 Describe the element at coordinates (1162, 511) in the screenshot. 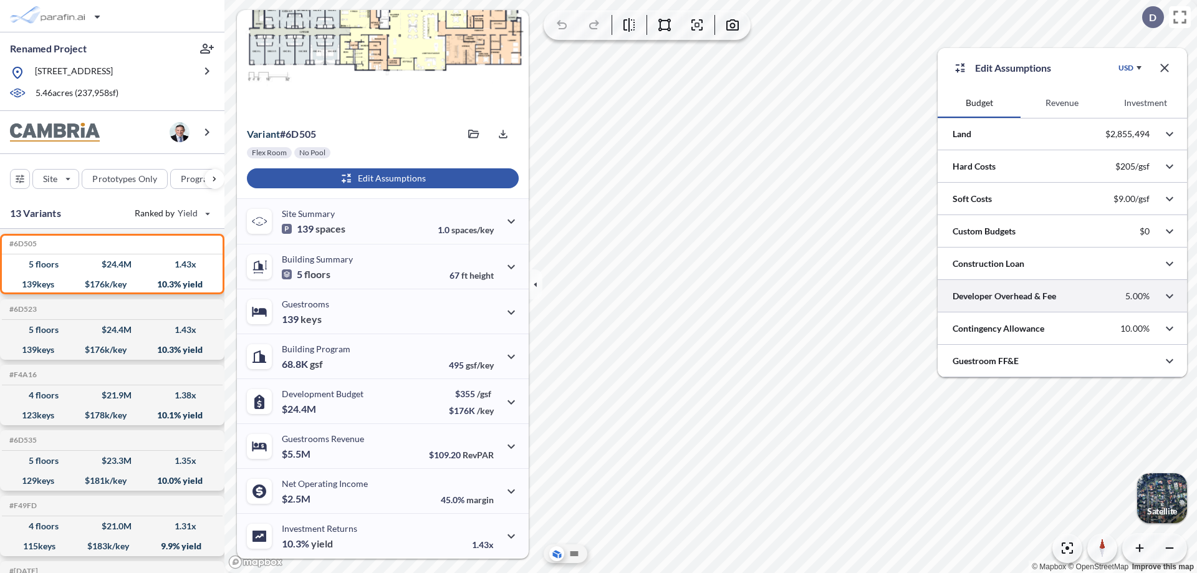

I see `p: Satellite` at that location.